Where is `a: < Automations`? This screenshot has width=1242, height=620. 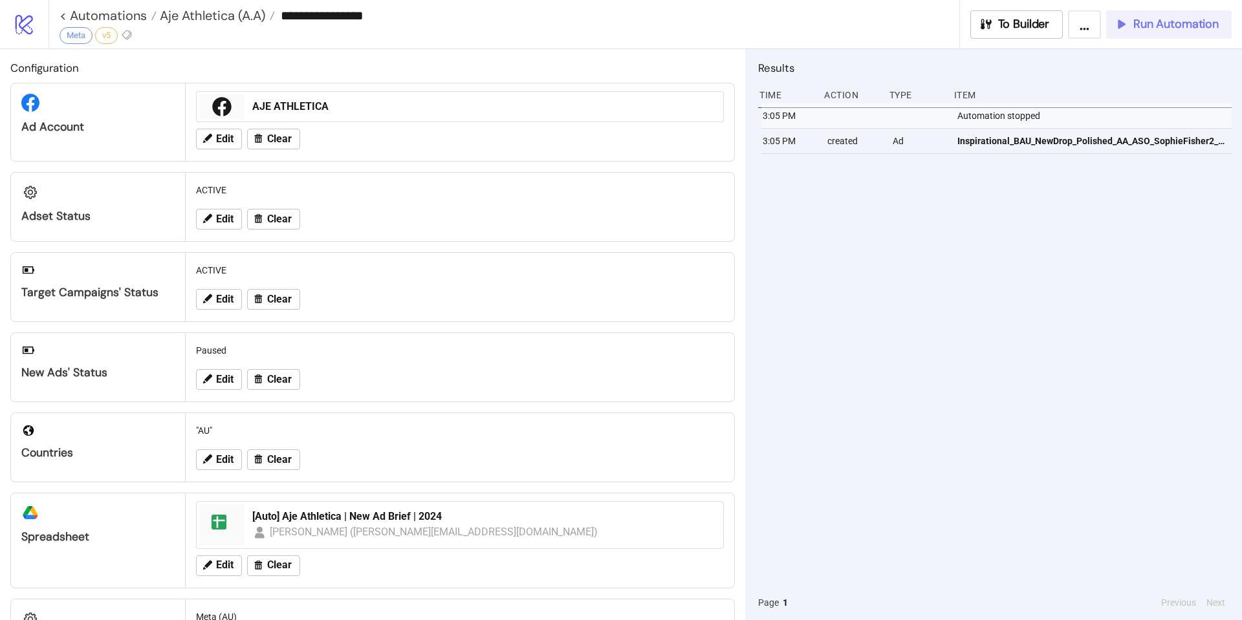
a: < Automations is located at coordinates (108, 16).